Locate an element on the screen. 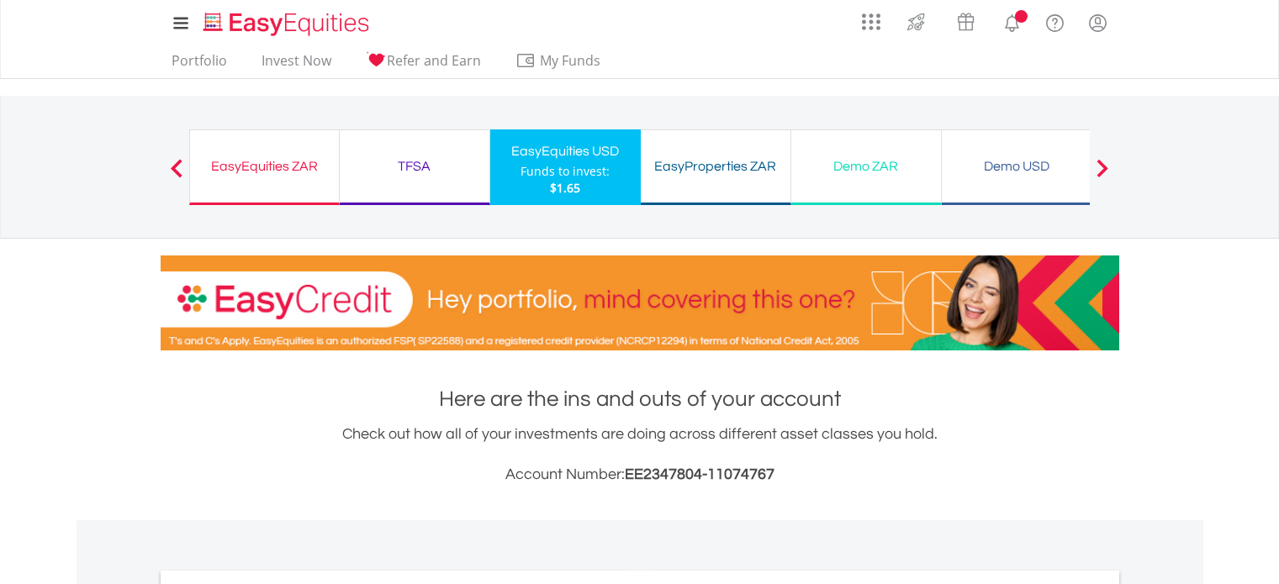 Image resolution: width=1279 pixels, height=584 pixels. div: EasyEquities USD is located at coordinates (565, 151).